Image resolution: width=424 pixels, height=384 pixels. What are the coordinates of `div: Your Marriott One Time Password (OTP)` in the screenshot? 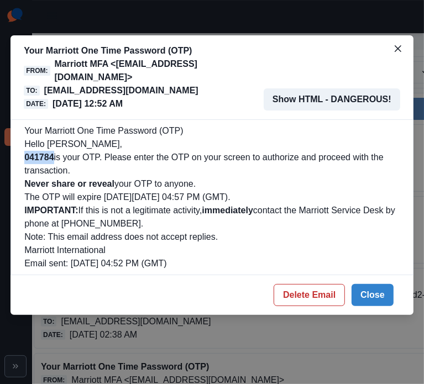 It's located at (212, 197).